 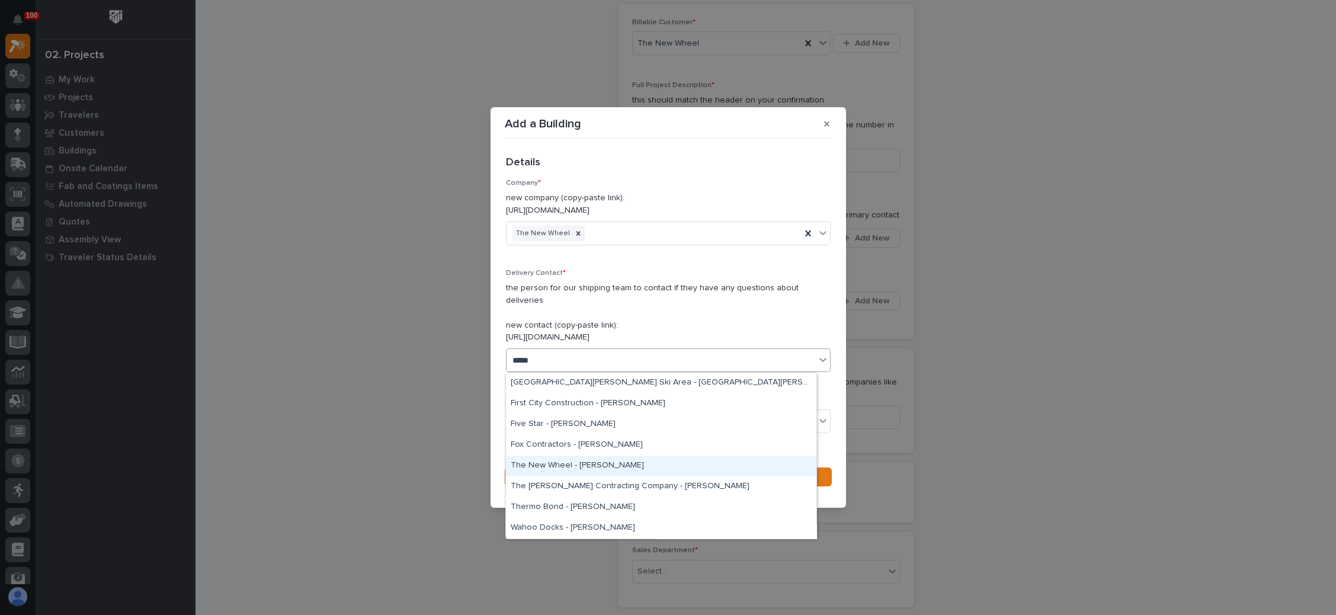 What do you see at coordinates (523, 163) in the screenshot?
I see `h2: Details` at bounding box center [523, 163].